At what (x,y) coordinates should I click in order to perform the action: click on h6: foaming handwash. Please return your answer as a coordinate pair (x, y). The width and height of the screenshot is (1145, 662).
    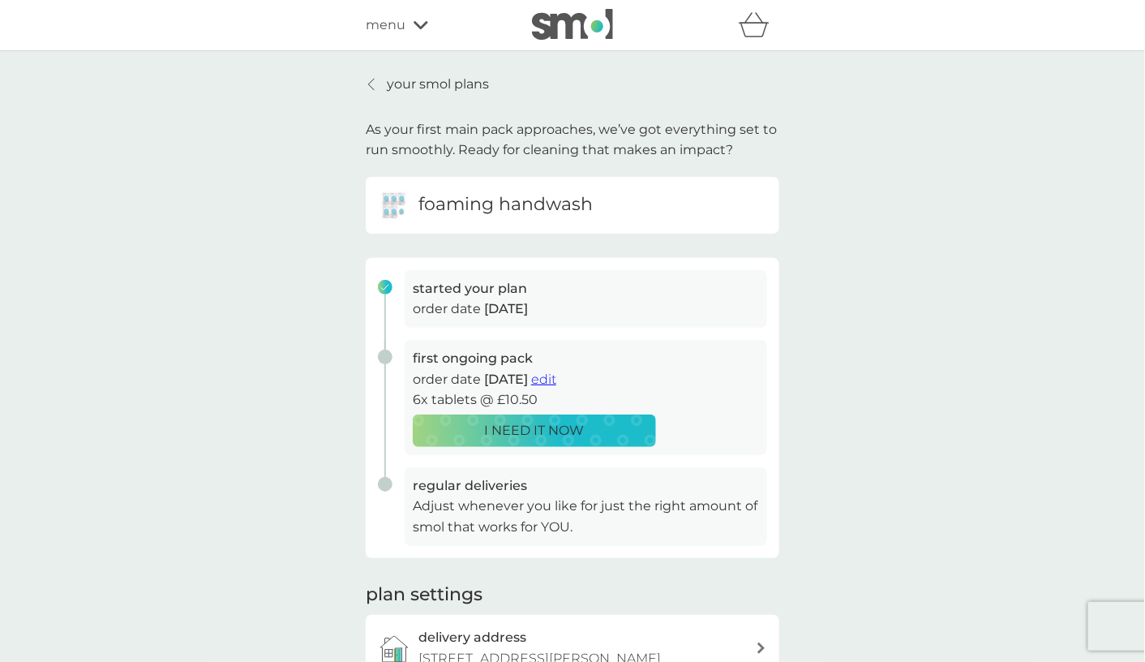
    Looking at the image, I should click on (505, 204).